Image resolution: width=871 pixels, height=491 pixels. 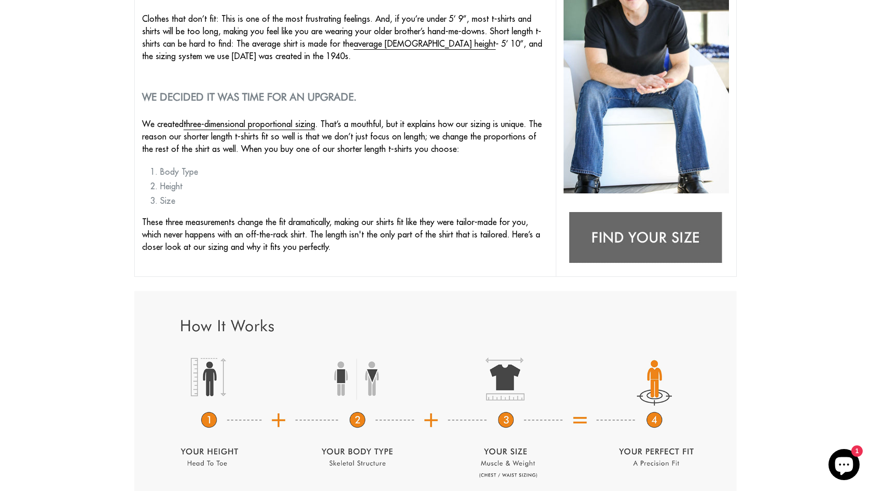 I want to click on p: We created . That’s a mouthful, but it explains how our sizing is unique. The reason our shorter ..., so click(x=345, y=136).